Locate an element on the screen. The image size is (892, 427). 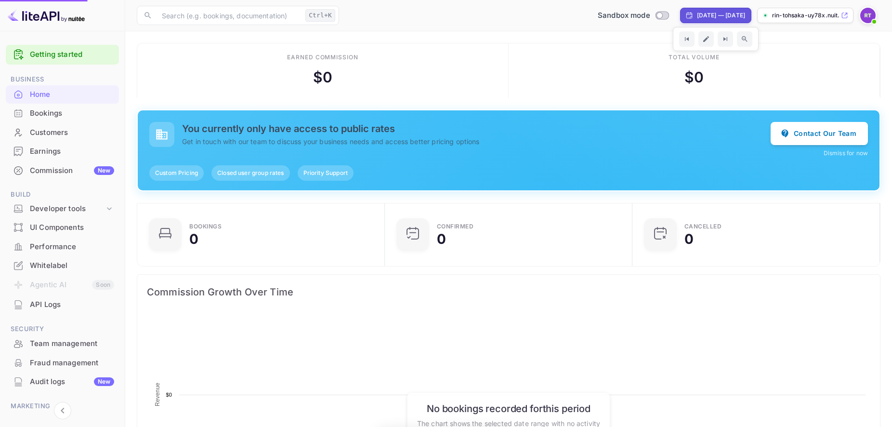
div: Audit logsNew is located at coordinates (62, 381).